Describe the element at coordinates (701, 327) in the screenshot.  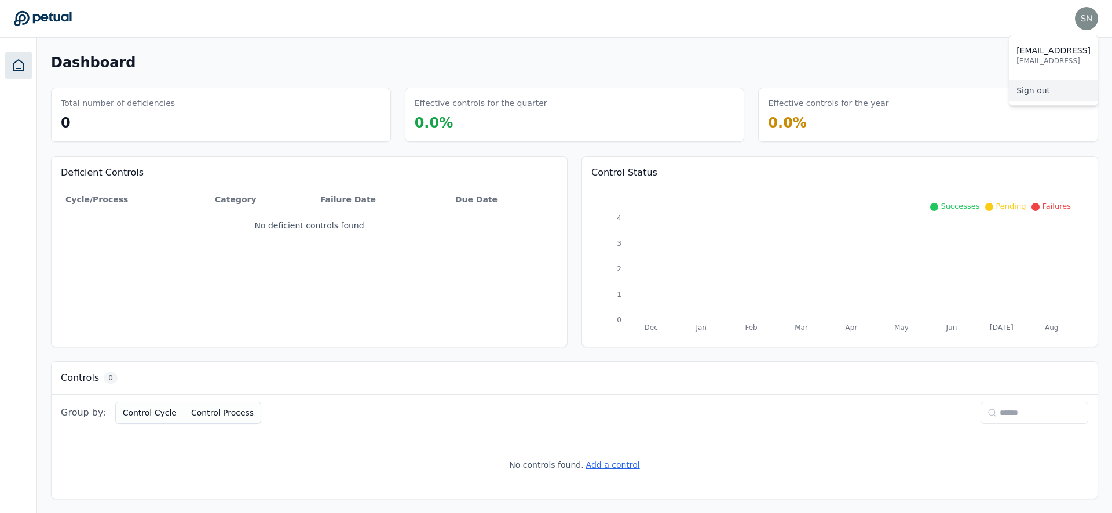
I see `tspan: Jan` at that location.